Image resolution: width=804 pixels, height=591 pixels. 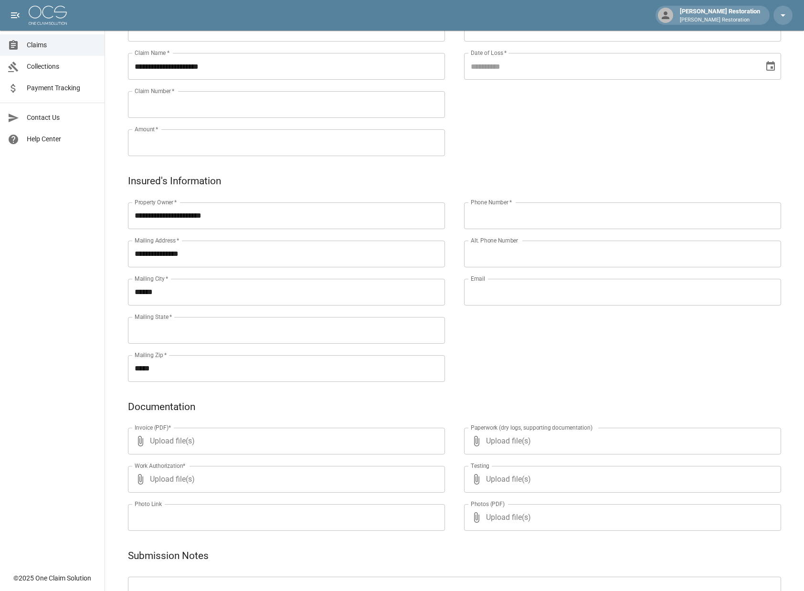 I want to click on label: Paperwork (dry logs, supporting documentation), so click(x=531, y=427).